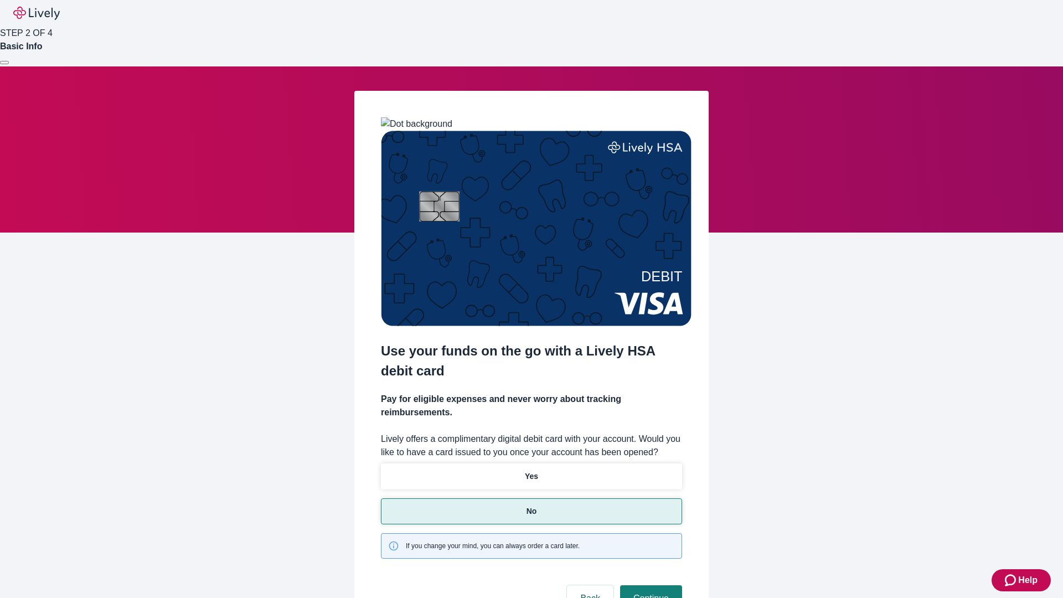  Describe the element at coordinates (416, 124) in the screenshot. I see `img: Dot background` at that location.